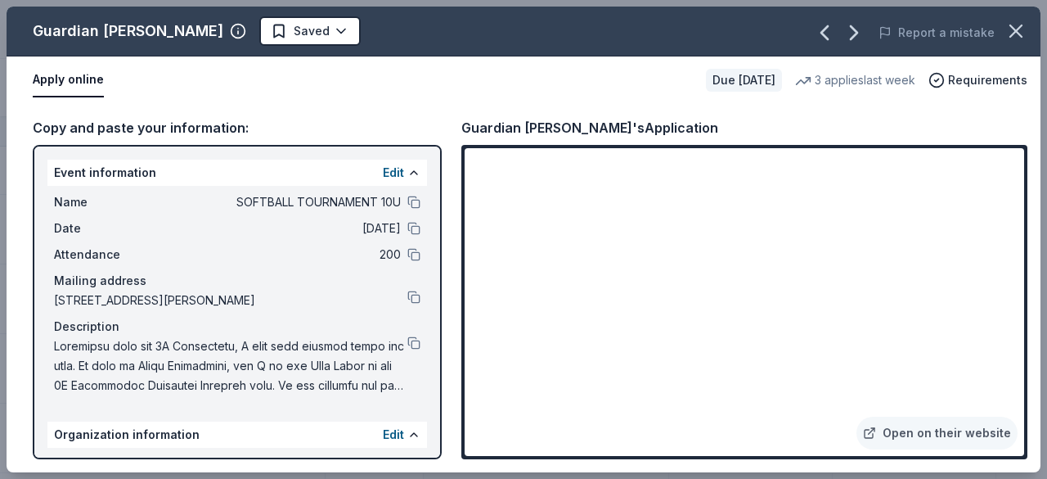 This screenshot has height=479, width=1047. I want to click on div: 3 applies last week, so click(855, 80).